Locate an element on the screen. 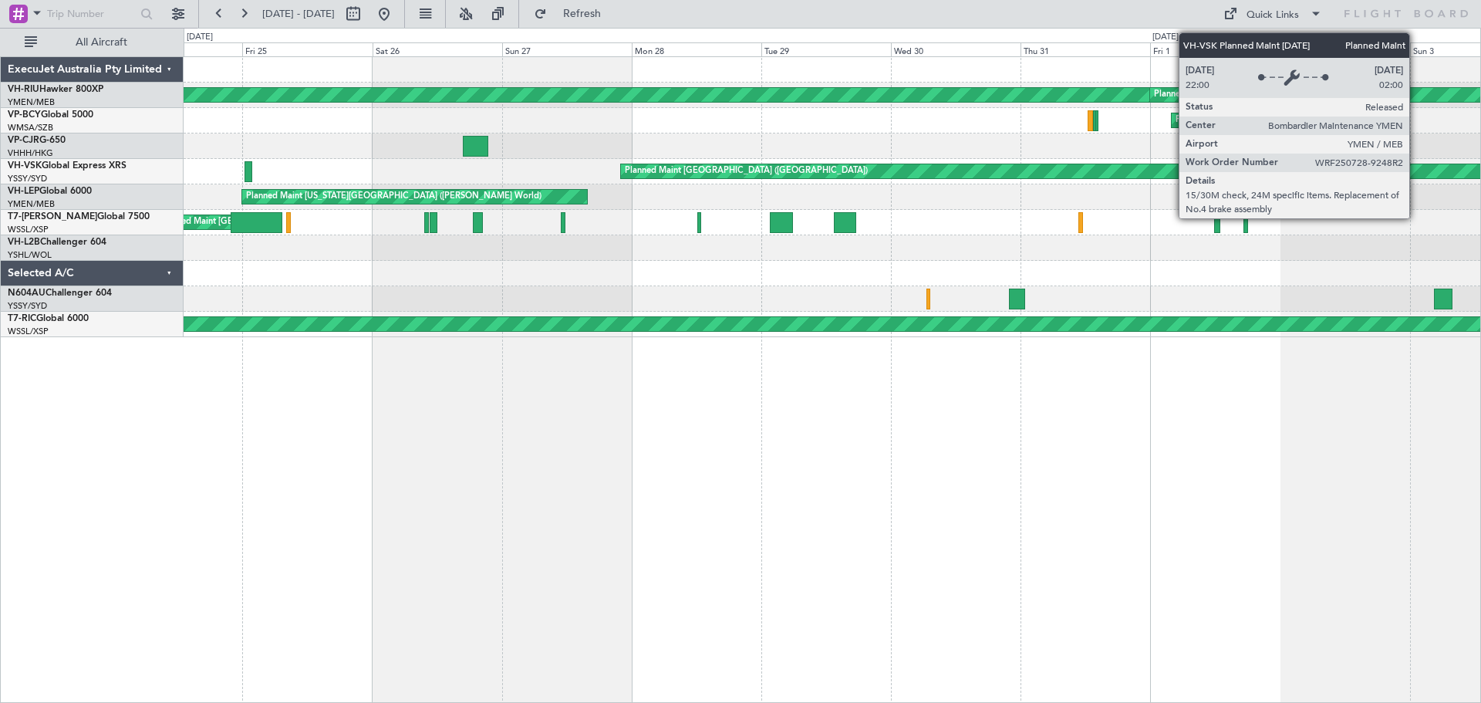 Image resolution: width=1481 pixels, height=703 pixels. span: VH-VSK is located at coordinates (25, 166).